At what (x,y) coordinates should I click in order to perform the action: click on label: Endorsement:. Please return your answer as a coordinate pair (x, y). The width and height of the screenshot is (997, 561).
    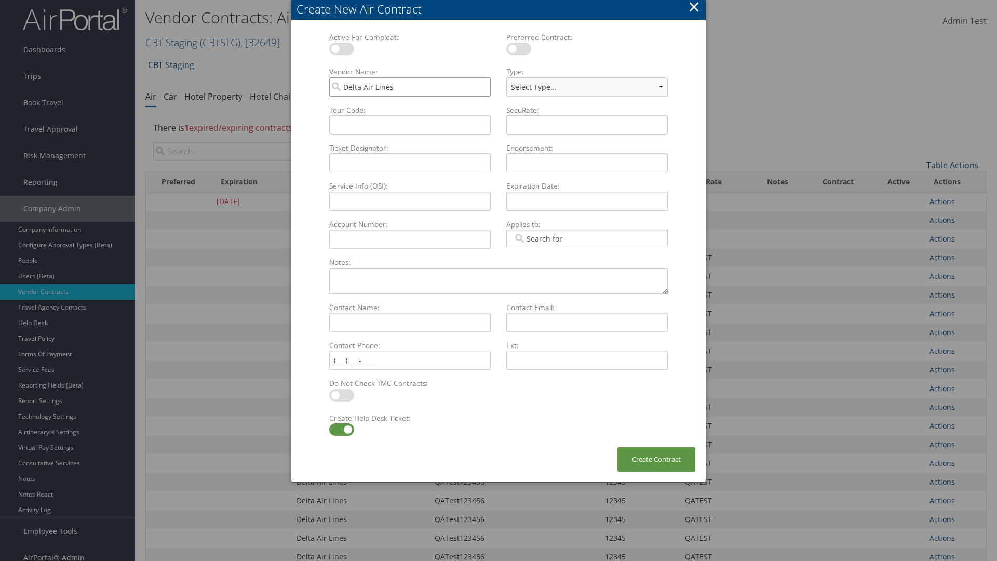
    Looking at the image, I should click on (587, 148).